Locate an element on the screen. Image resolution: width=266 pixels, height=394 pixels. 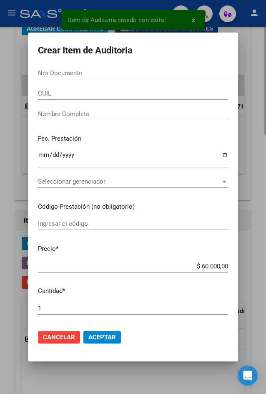
p: Fec. Prestación is located at coordinates (133, 139).